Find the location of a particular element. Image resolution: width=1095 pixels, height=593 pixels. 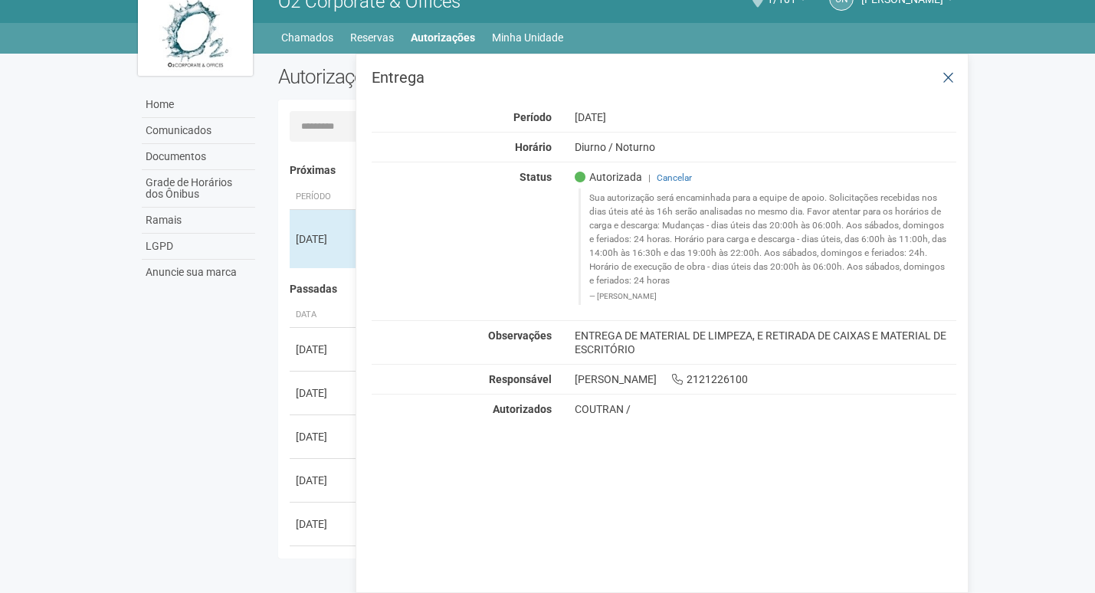

a: Ramais is located at coordinates (198, 221).